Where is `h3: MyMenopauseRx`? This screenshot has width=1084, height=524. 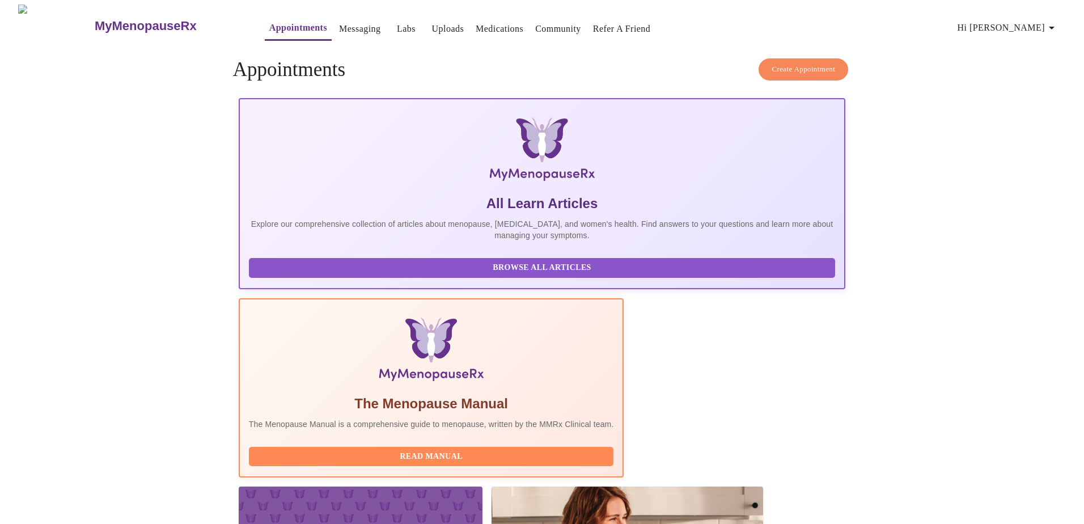 h3: MyMenopauseRx is located at coordinates (146, 26).